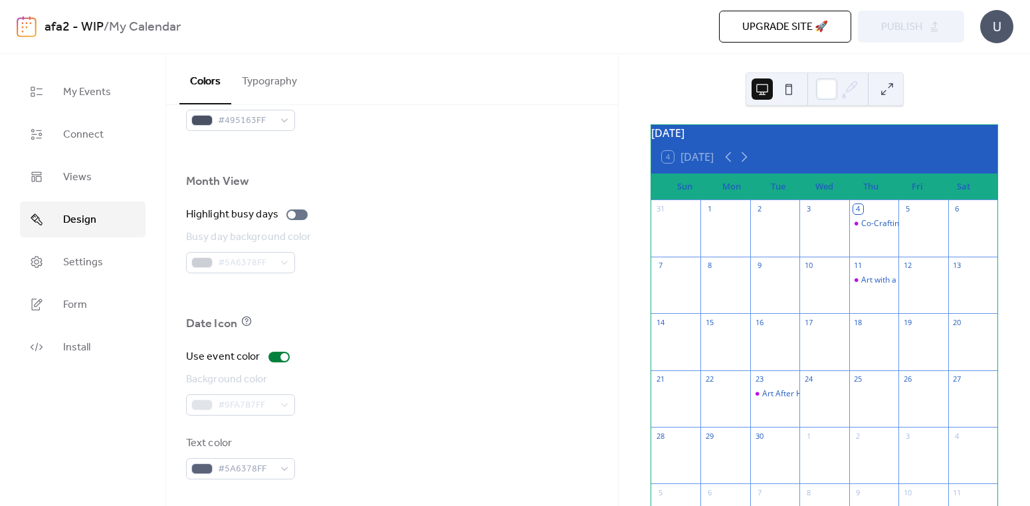  What do you see at coordinates (246, 469) in the screenshot?
I see `span: #5A6378FF` at bounding box center [246, 469].